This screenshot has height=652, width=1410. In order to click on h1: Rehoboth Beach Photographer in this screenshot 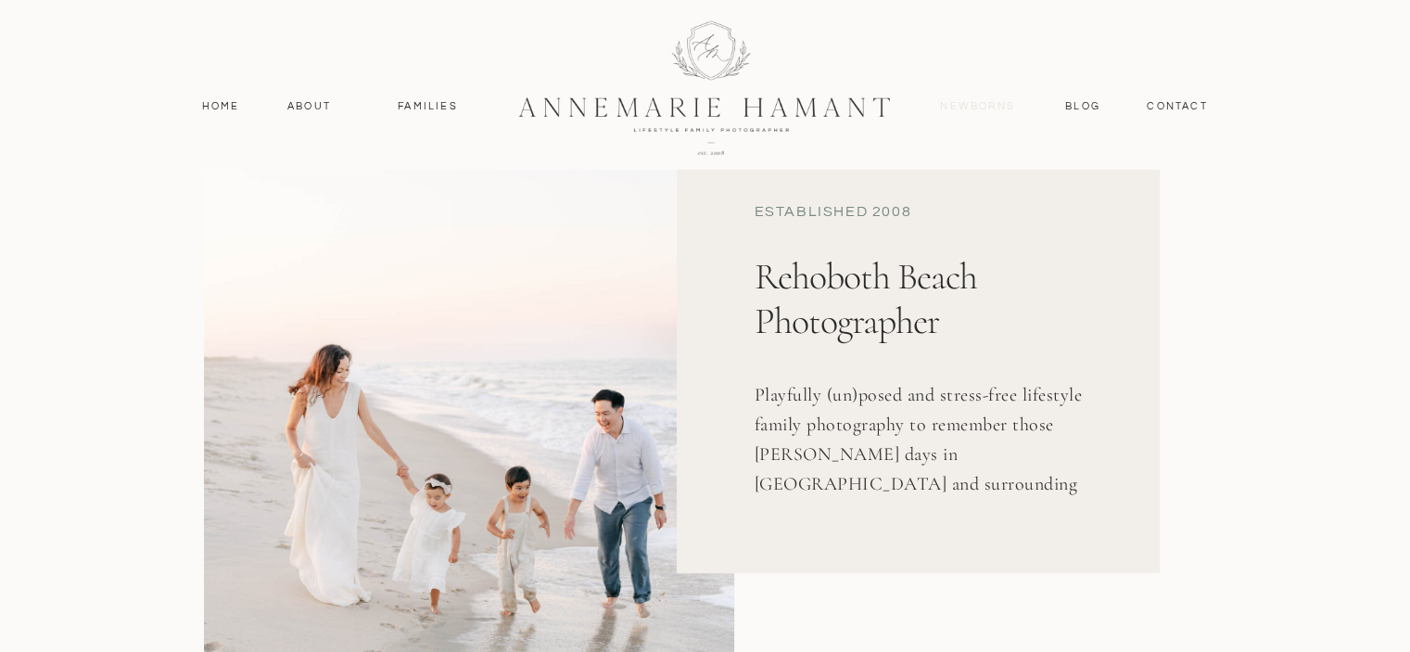, I will do `click(938, 334)`.